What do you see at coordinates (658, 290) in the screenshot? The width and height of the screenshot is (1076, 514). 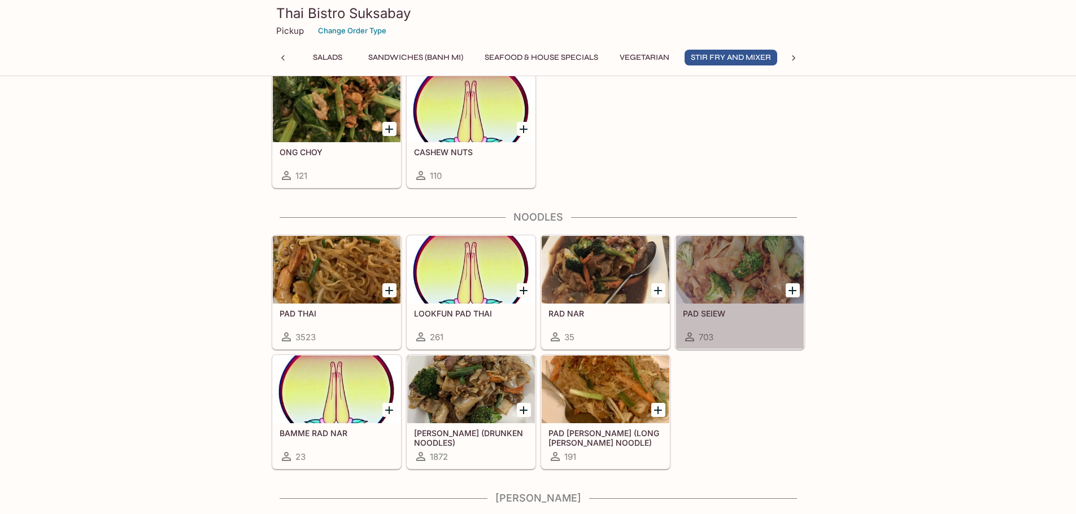 I see `button: Add RAD NAR` at bounding box center [658, 290].